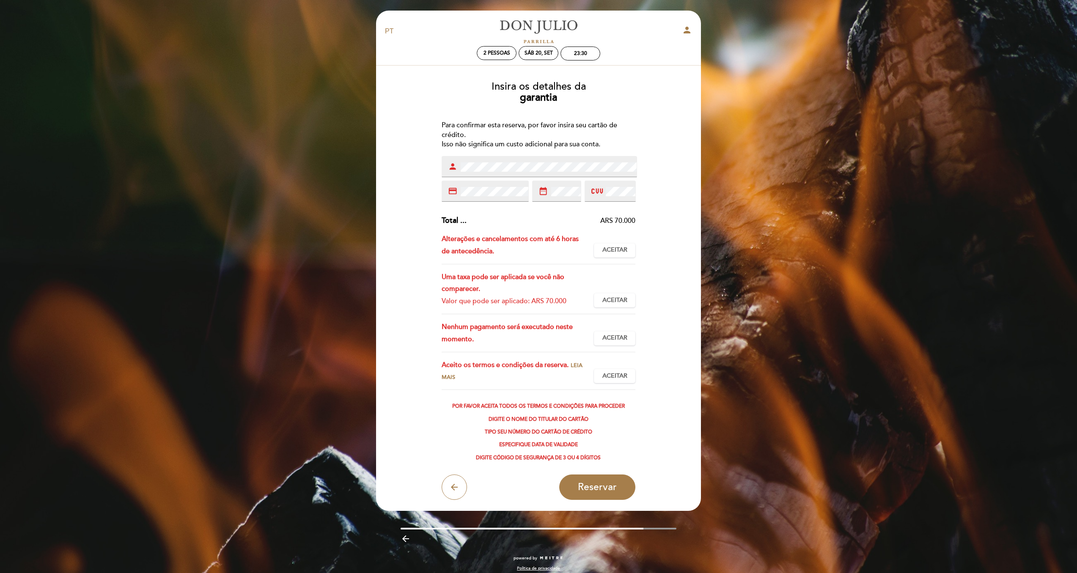 This screenshot has width=1077, height=573. I want to click on div: Sáb 20, set, so click(539, 53).